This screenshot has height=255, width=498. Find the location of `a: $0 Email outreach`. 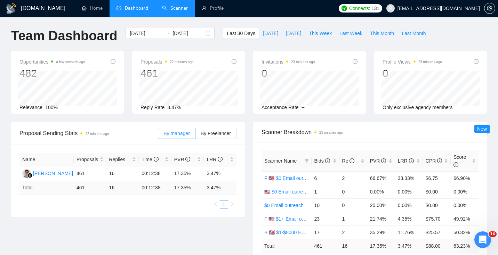

a: $0 Email outreach is located at coordinates (284, 206).